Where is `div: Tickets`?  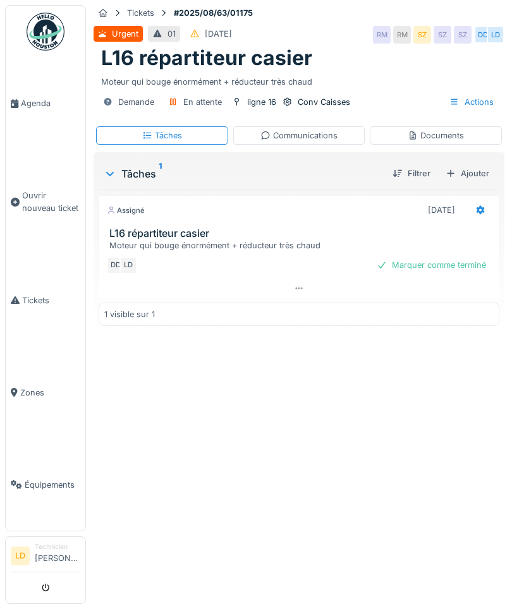
div: Tickets is located at coordinates (140, 13).